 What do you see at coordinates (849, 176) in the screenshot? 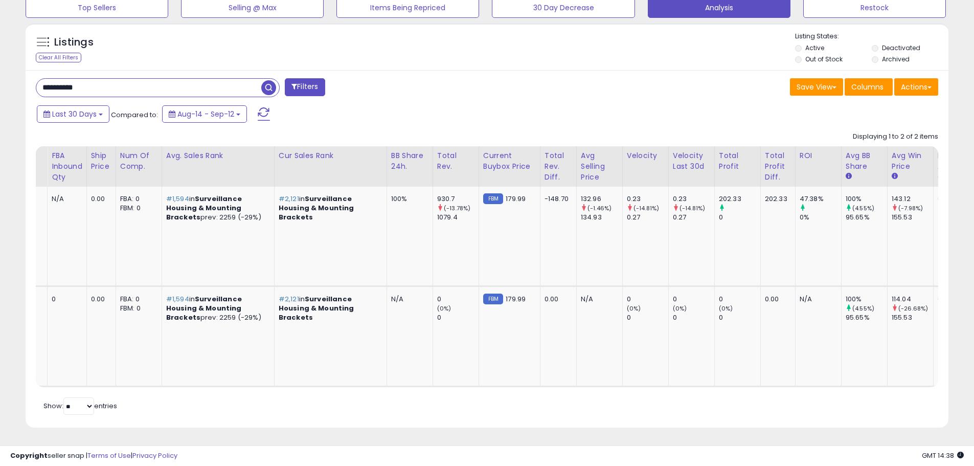
I see `small: Avg BB Share.` at bounding box center [849, 176].